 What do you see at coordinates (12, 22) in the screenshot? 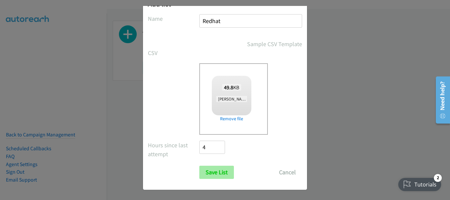
I see `div: Need help?` at bounding box center [12, 22].